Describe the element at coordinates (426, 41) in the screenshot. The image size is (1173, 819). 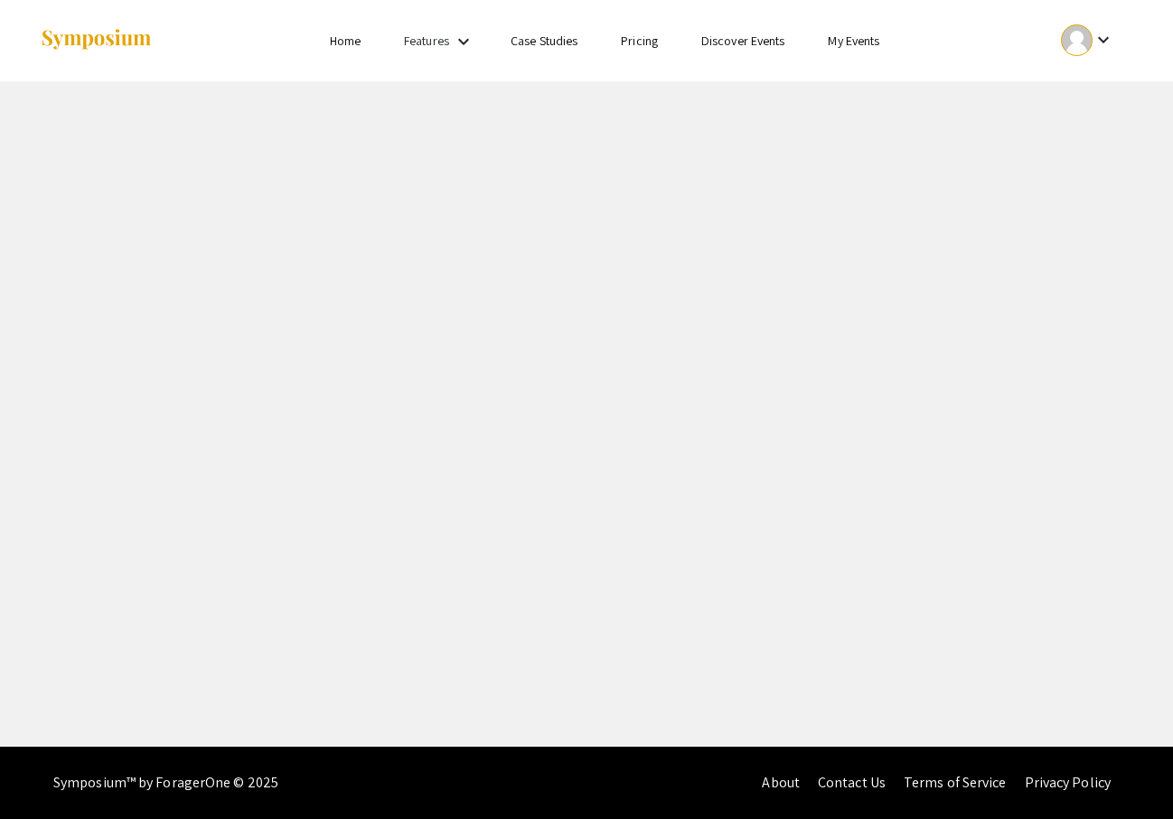
I see `a: Features` at that location.